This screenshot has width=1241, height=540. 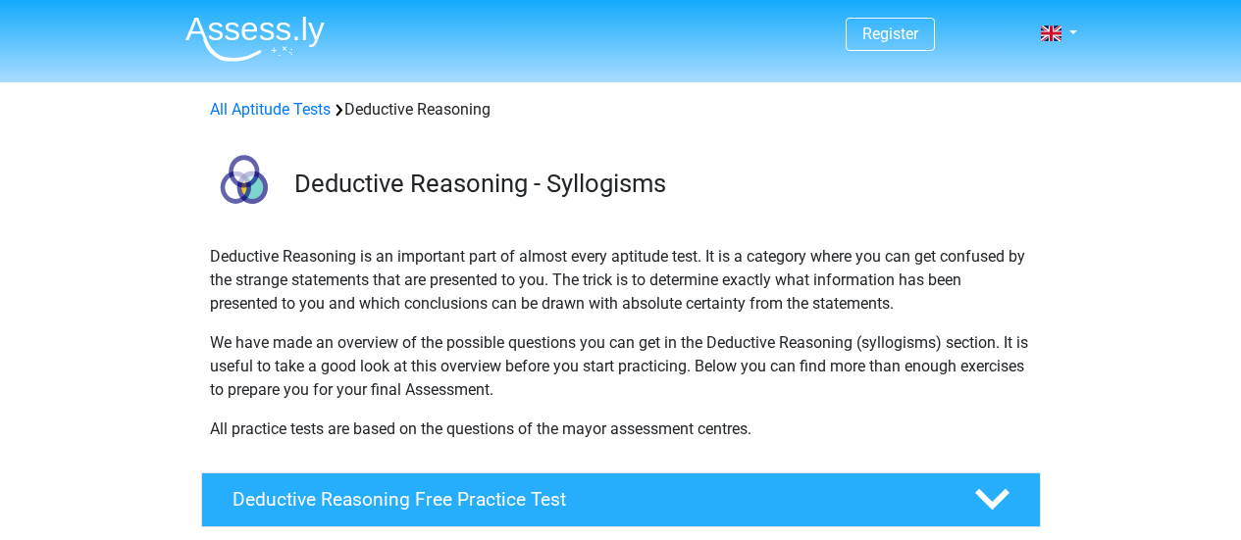 What do you see at coordinates (890, 33) in the screenshot?
I see `a: Register` at bounding box center [890, 33].